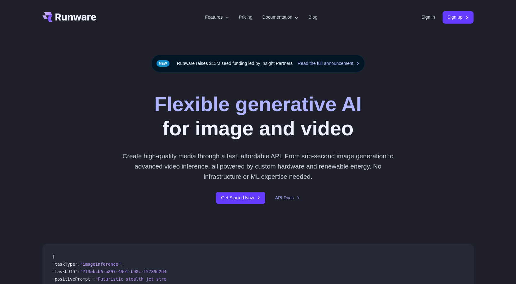 The height and width of the screenshot is (284, 516). Describe the element at coordinates (280, 17) in the screenshot. I see `label: Documentation` at that location.